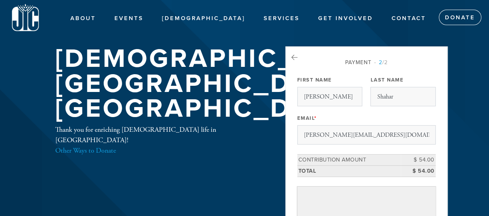 Image resolution: width=489 pixels, height=216 pixels. I want to click on label: Last Name, so click(387, 80).